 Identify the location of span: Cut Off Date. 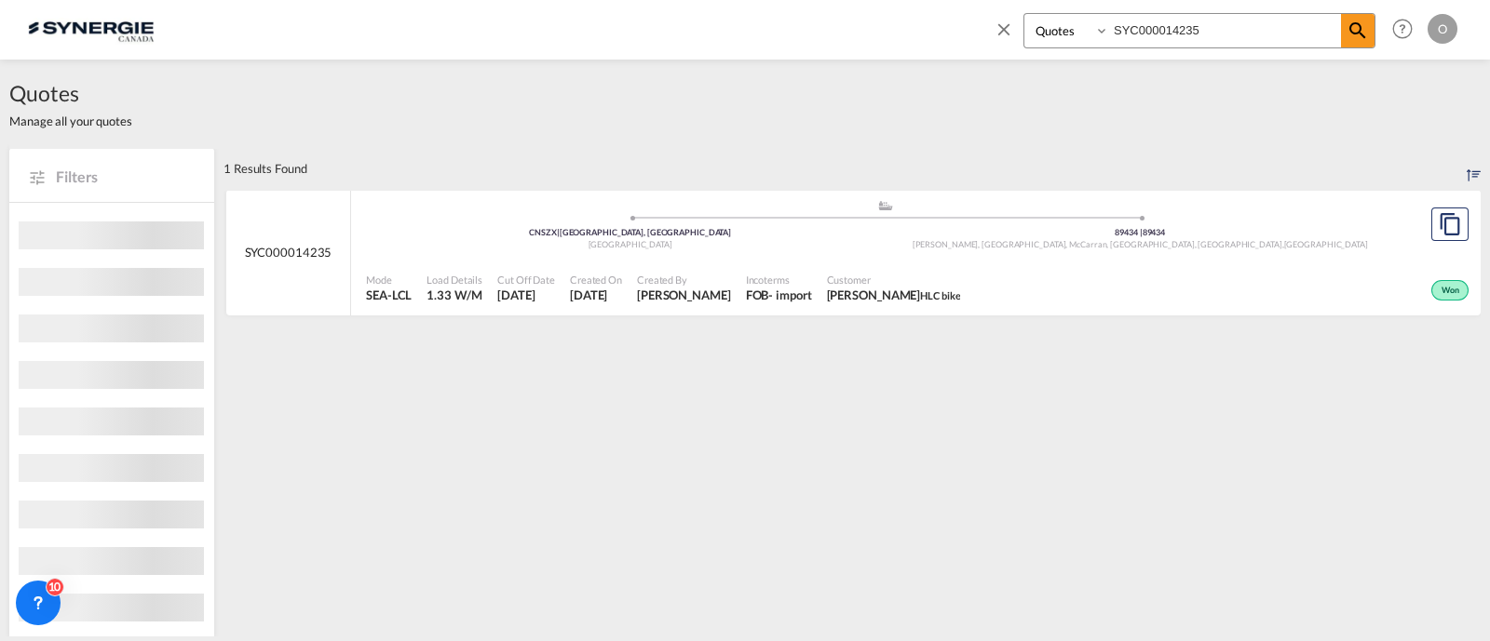
(526, 279).